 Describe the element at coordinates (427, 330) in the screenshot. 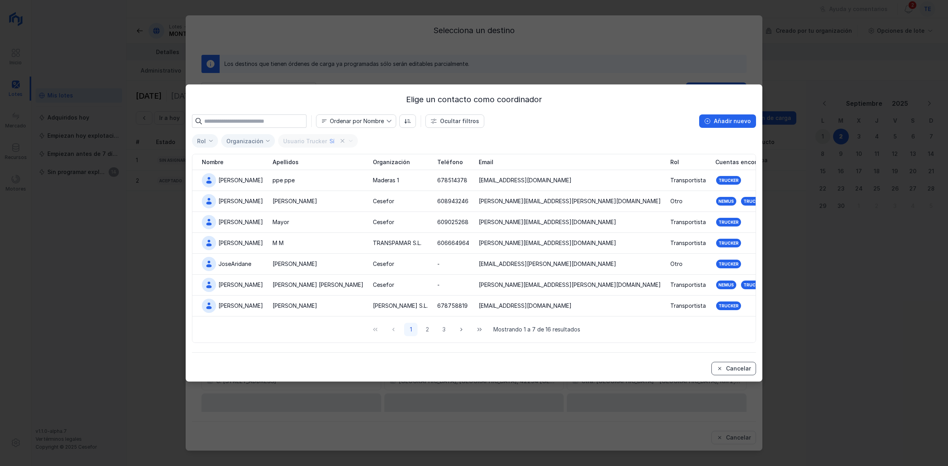

I see `button: Page 2` at that location.